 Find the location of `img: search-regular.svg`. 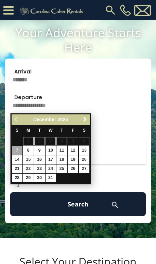

img: search-regular.svg is located at coordinates (110, 10).